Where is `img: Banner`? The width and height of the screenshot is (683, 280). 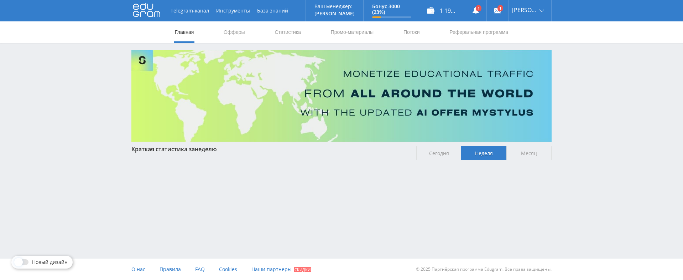
img: Banner is located at coordinates (342, 96).